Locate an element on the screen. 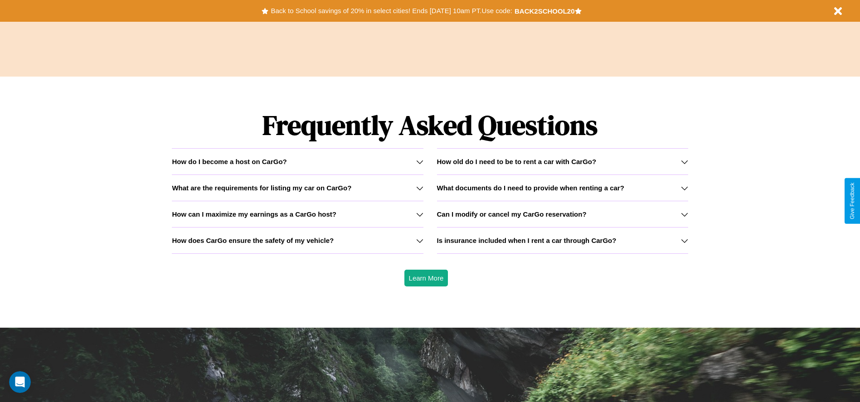 The height and width of the screenshot is (402, 860). h1: Frequently Asked Questions is located at coordinates (430, 125).